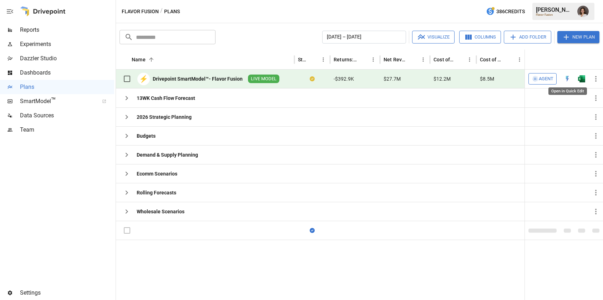 The height and width of the screenshot is (300, 603). What do you see at coordinates (470, 60) in the screenshot?
I see `button: Cost of Goods Sold column menu` at bounding box center [470, 60].